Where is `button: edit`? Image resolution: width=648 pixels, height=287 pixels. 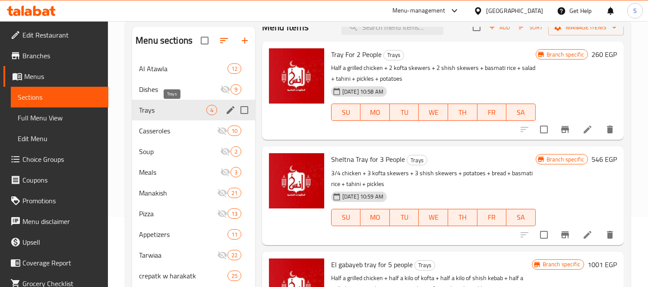
button: edit is located at coordinates (231, 110).